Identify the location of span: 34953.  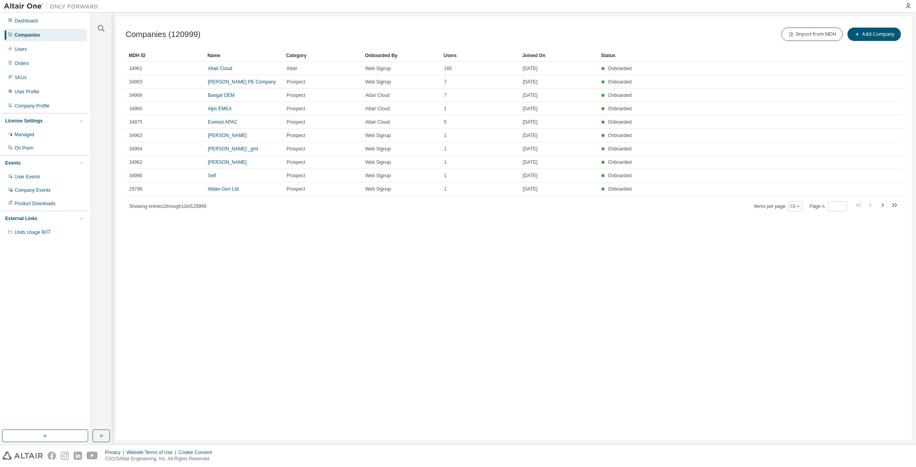
(135, 82).